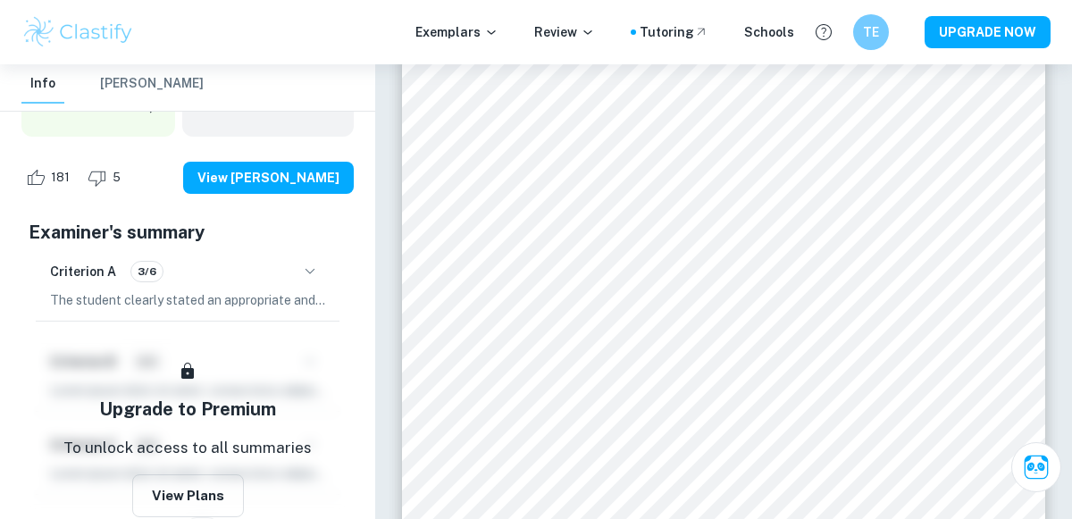  I want to click on p: To unlock access to all summaries, so click(188, 448).